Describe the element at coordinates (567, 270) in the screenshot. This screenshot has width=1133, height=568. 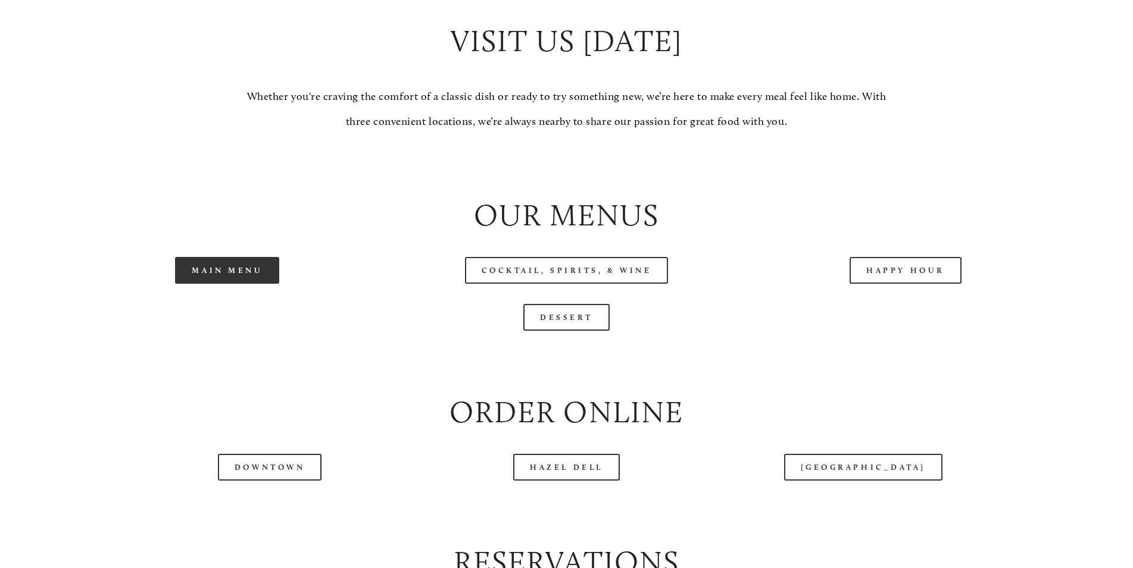
I see `a: Cocktail, Spirits, & Wine` at that location.